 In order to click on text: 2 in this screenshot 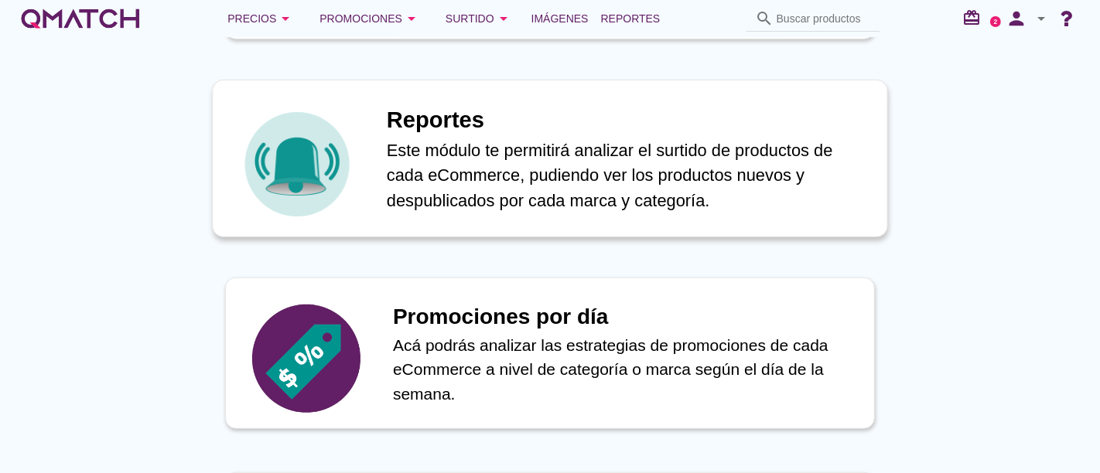, I will do `click(996, 21)`.